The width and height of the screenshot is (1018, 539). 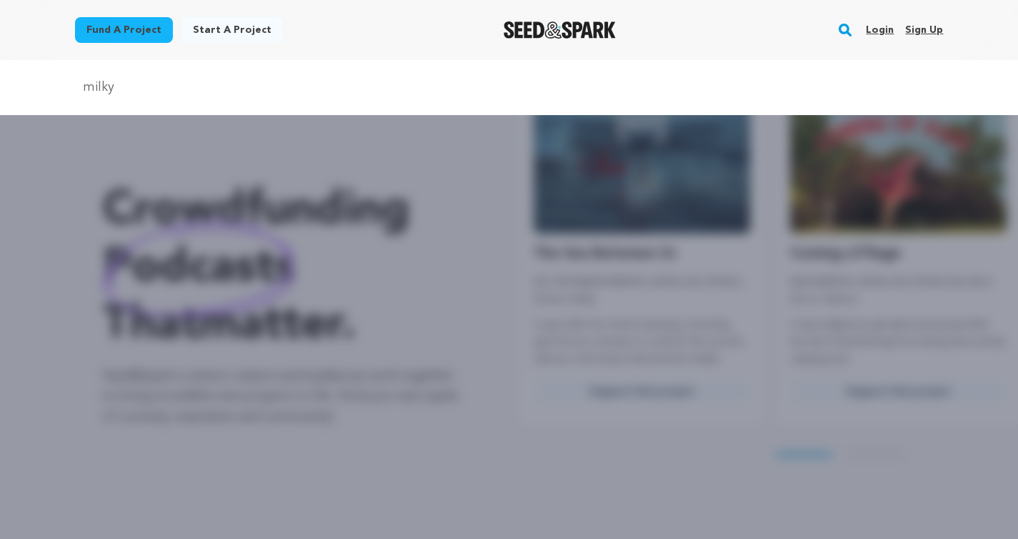 I want to click on a: Fund a project, so click(x=124, y=30).